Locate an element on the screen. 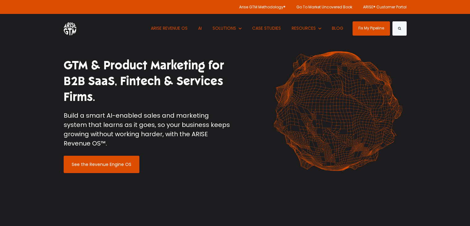  span: Show submenu for RESOURCES is located at coordinates (292, 25).